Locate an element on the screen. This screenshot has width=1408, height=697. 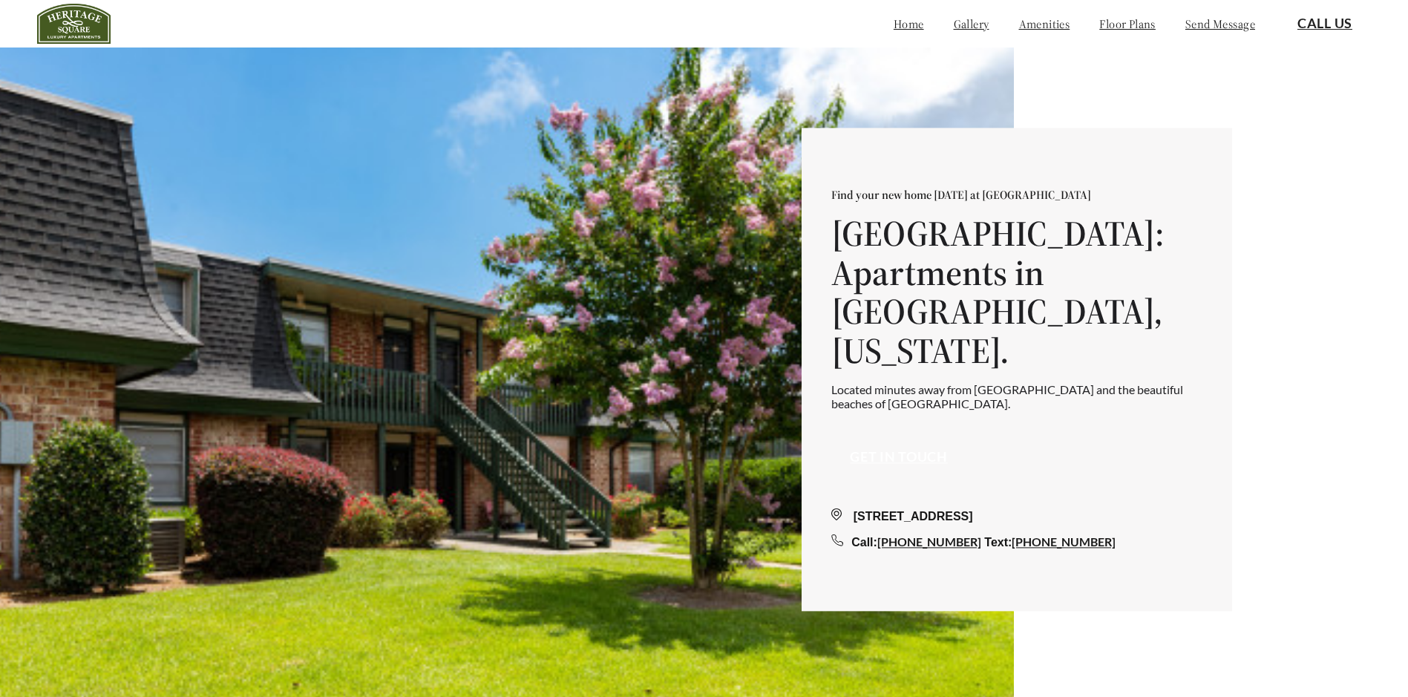
a: Call Us is located at coordinates (1325, 24).